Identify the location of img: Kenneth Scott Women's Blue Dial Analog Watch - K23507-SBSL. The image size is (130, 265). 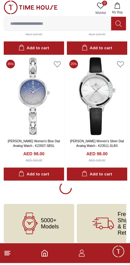
(34, 98).